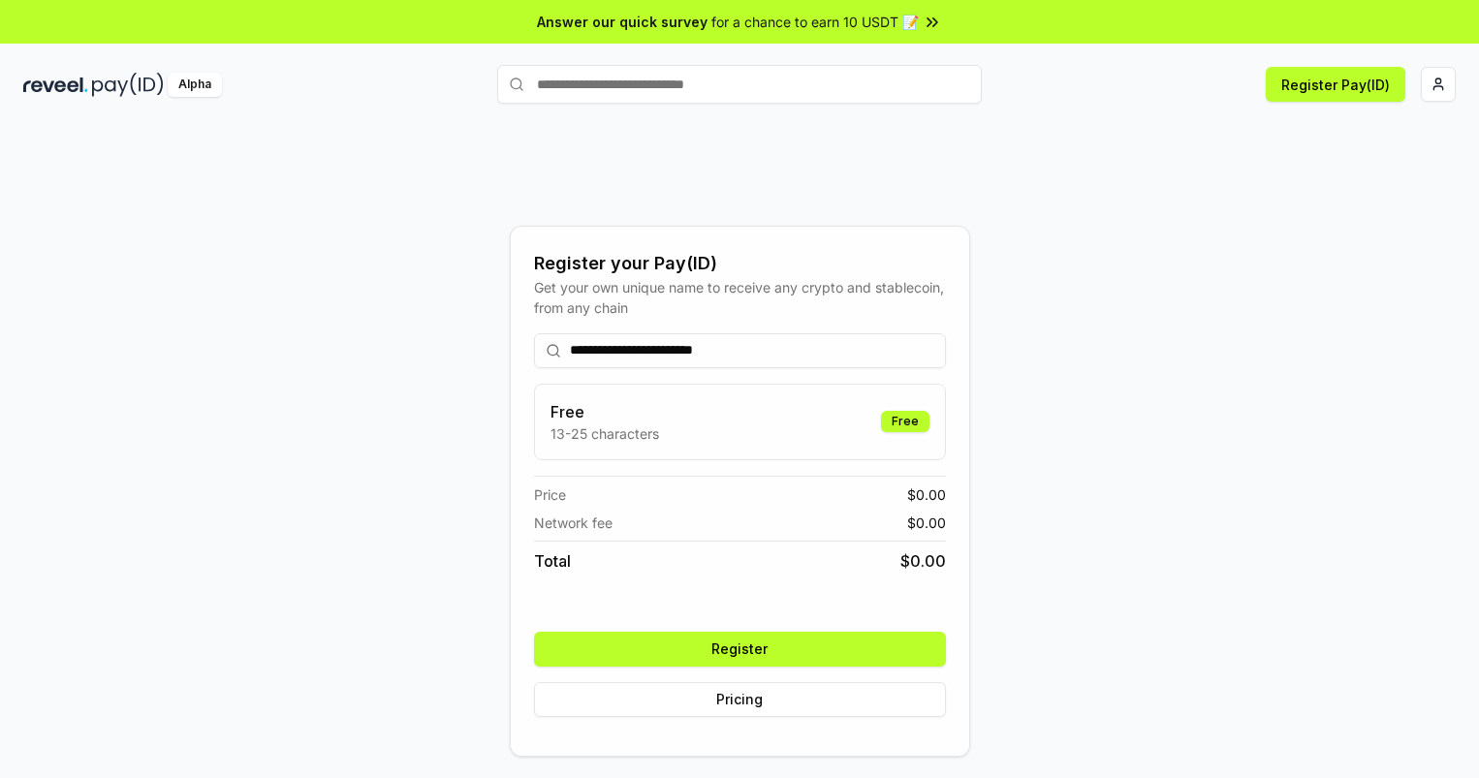  Describe the element at coordinates (128, 84) in the screenshot. I see `img: pay_id` at that location.